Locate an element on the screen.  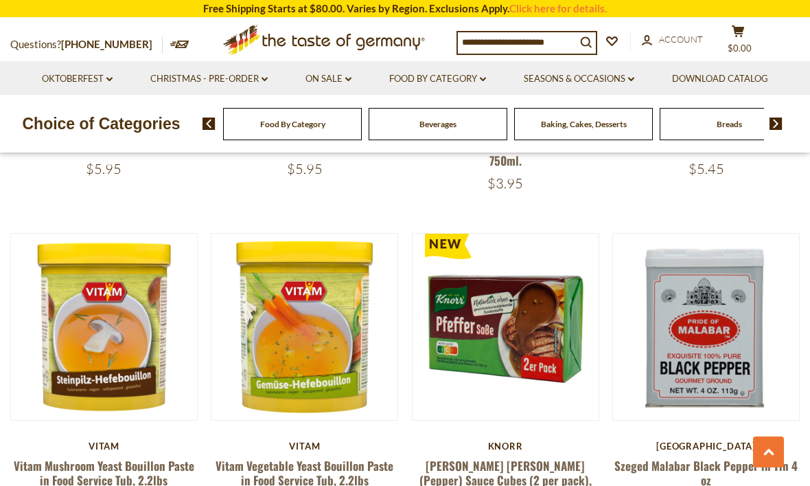
a: Click here for details. is located at coordinates (558, 8).